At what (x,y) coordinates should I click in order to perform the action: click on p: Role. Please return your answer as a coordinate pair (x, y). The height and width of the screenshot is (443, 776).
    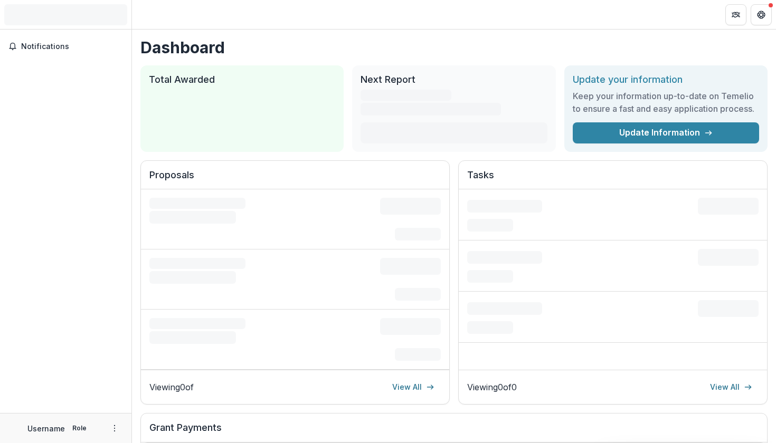
    Looking at the image, I should click on (79, 429).